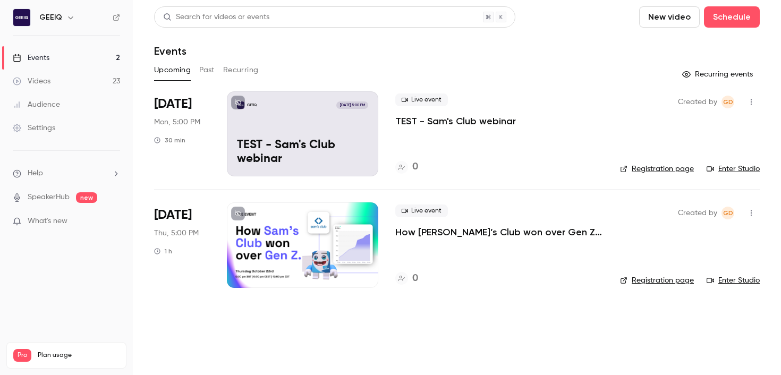  I want to click on span: Mon, 5:00 PM, so click(177, 122).